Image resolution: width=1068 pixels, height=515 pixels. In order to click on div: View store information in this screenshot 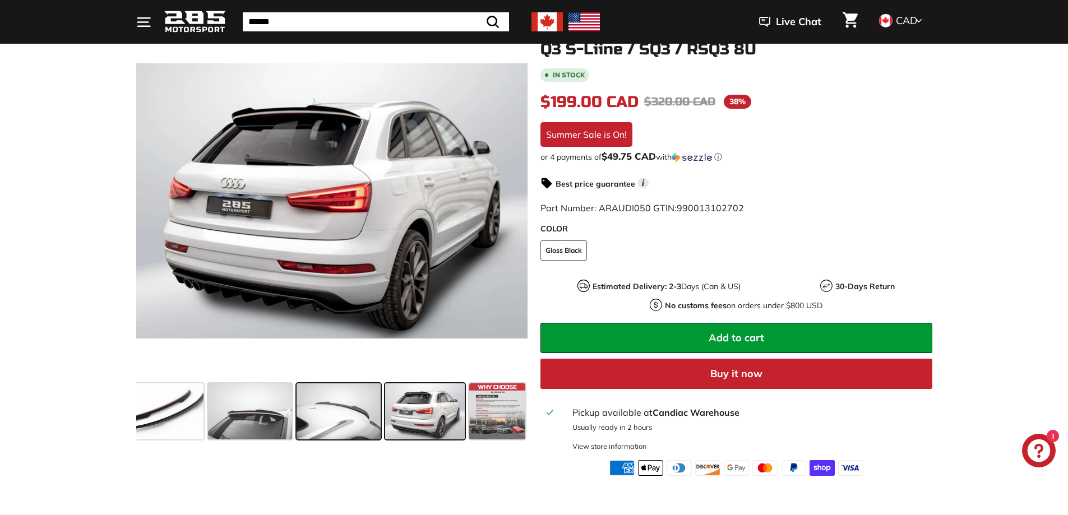, I will do `click(609, 446)`.